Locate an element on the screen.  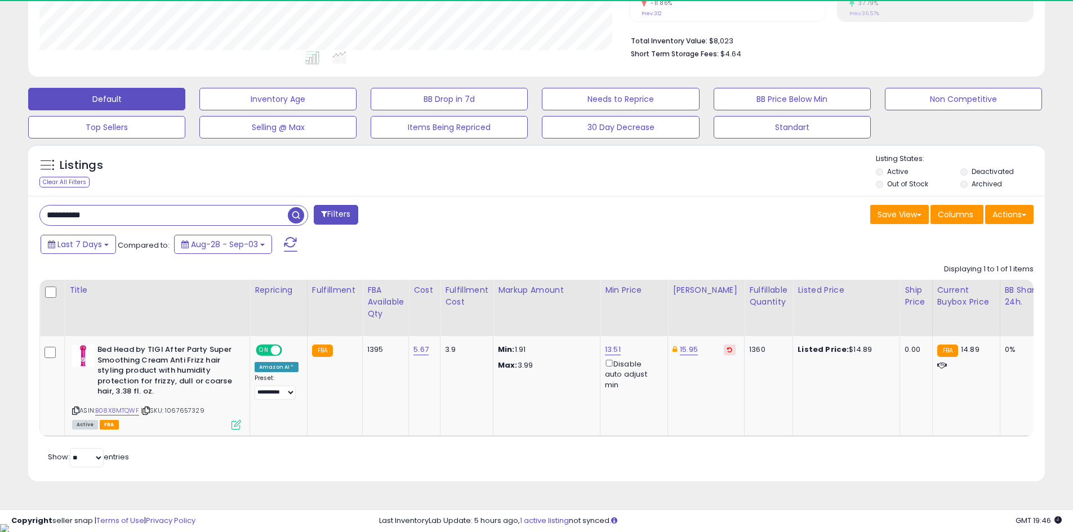
div: 0.00 is located at coordinates (914, 350).